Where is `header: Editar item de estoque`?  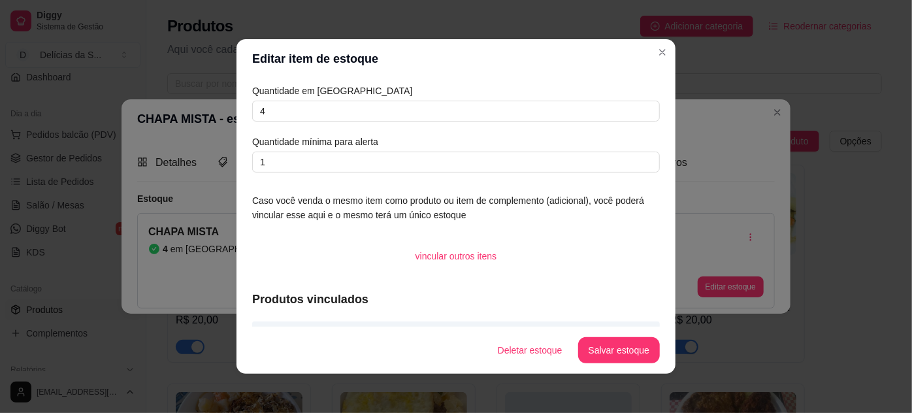 header: Editar item de estoque is located at coordinates (456, 59).